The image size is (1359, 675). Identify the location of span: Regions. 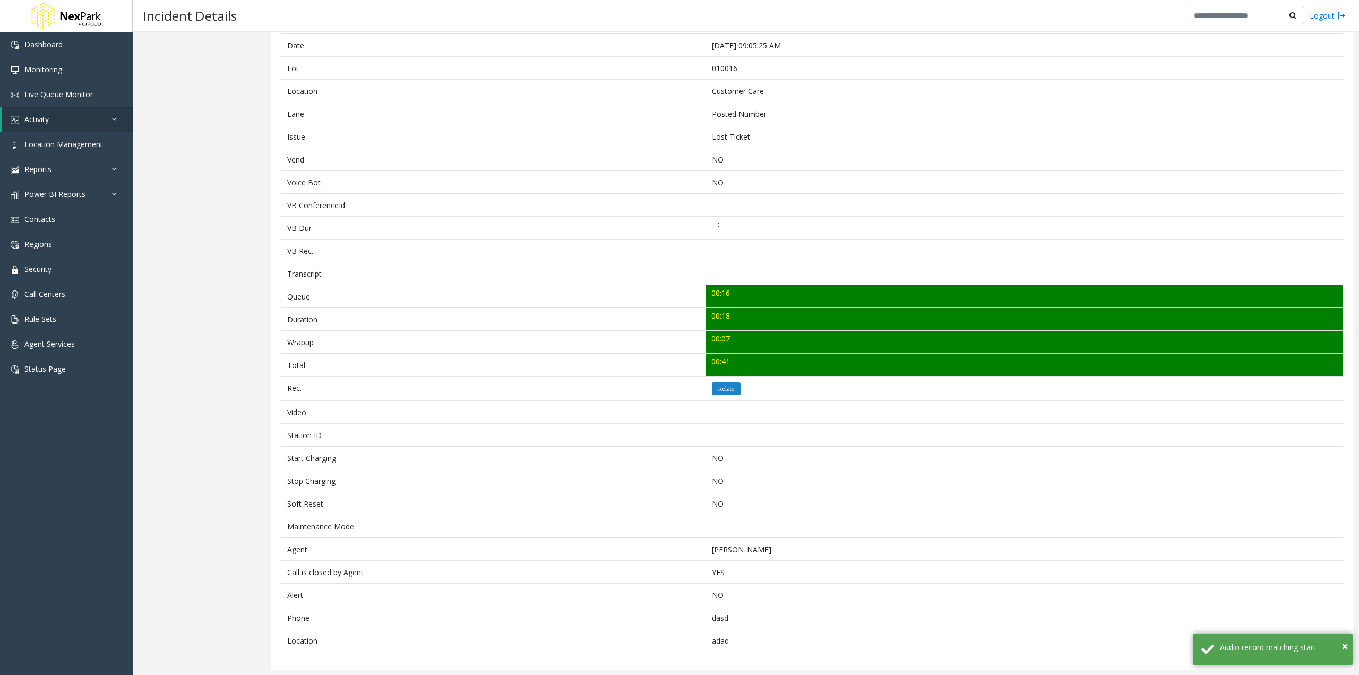
(38, 244).